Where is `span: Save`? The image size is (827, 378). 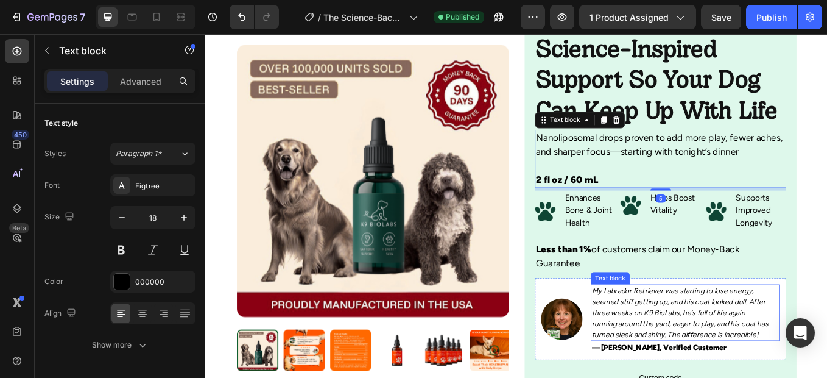 span: Save is located at coordinates (721, 17).